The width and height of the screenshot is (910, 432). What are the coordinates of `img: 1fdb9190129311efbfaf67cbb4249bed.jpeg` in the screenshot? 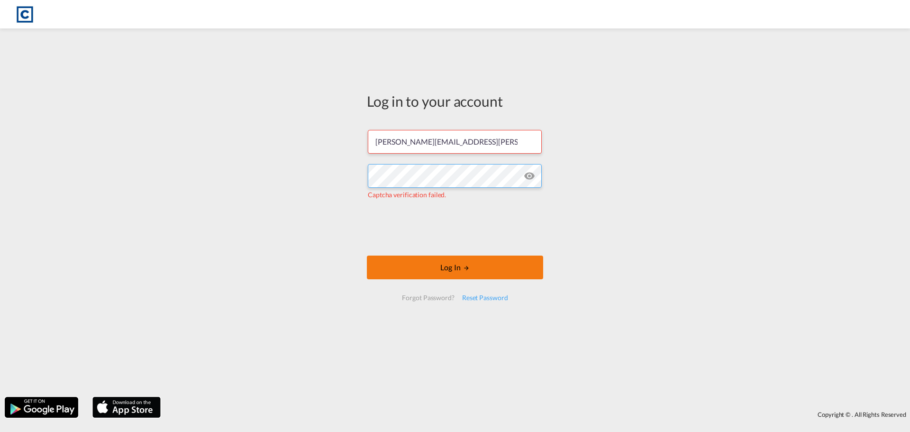 It's located at (25, 14).